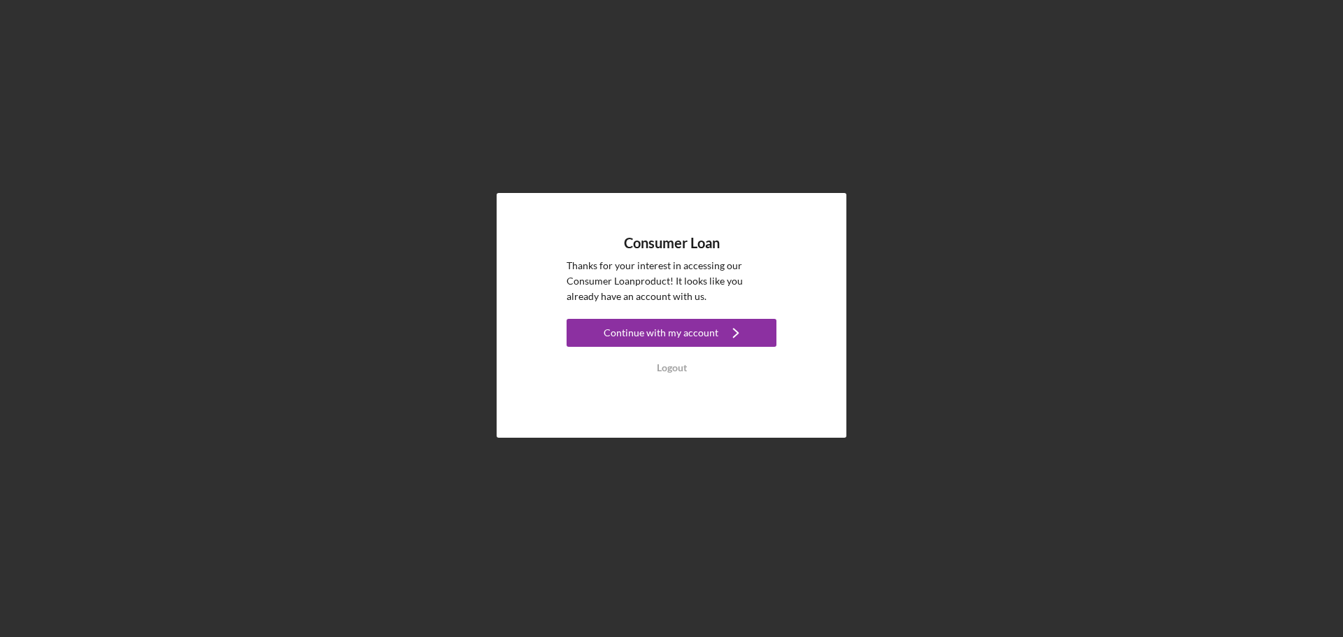 The width and height of the screenshot is (1343, 637). What do you see at coordinates (671, 333) in the screenshot?
I see `button: Continue with my account` at bounding box center [671, 333].